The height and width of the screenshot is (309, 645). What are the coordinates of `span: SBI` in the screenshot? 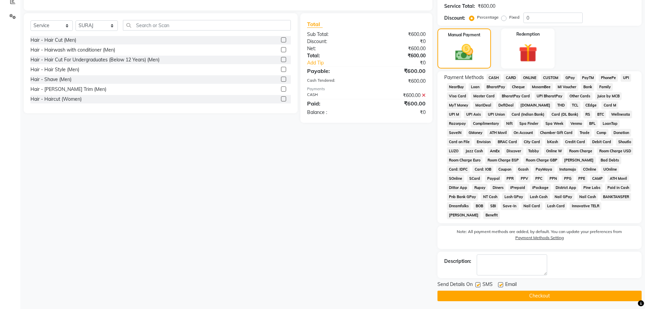 It's located at (493, 206).